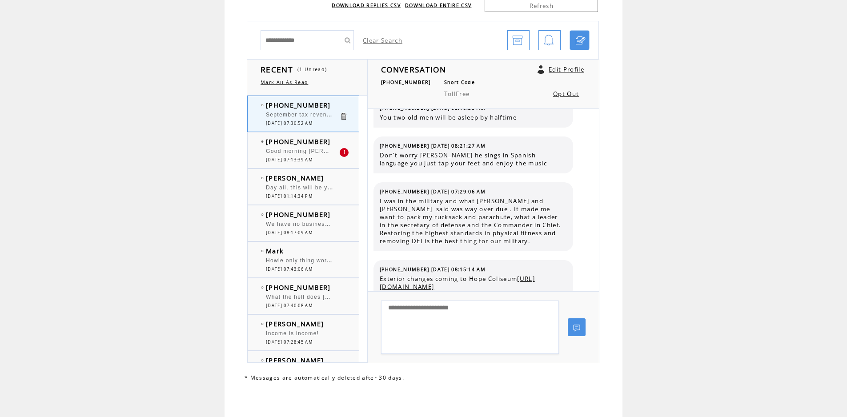 The height and width of the screenshot is (417, 847). Describe the element at coordinates (292, 333) in the screenshot. I see `span: Income is income!` at that location.